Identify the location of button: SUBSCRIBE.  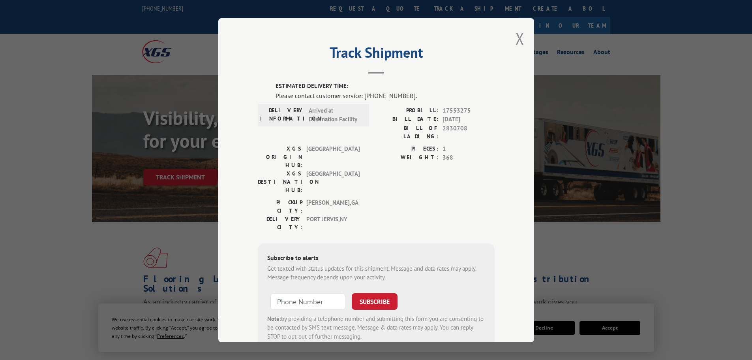
(375, 301).